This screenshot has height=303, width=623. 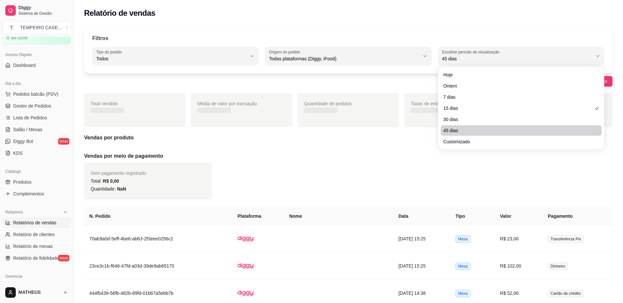 What do you see at coordinates (518, 108) in the screenshot?
I see `span: 15 dias` at bounding box center [518, 108].